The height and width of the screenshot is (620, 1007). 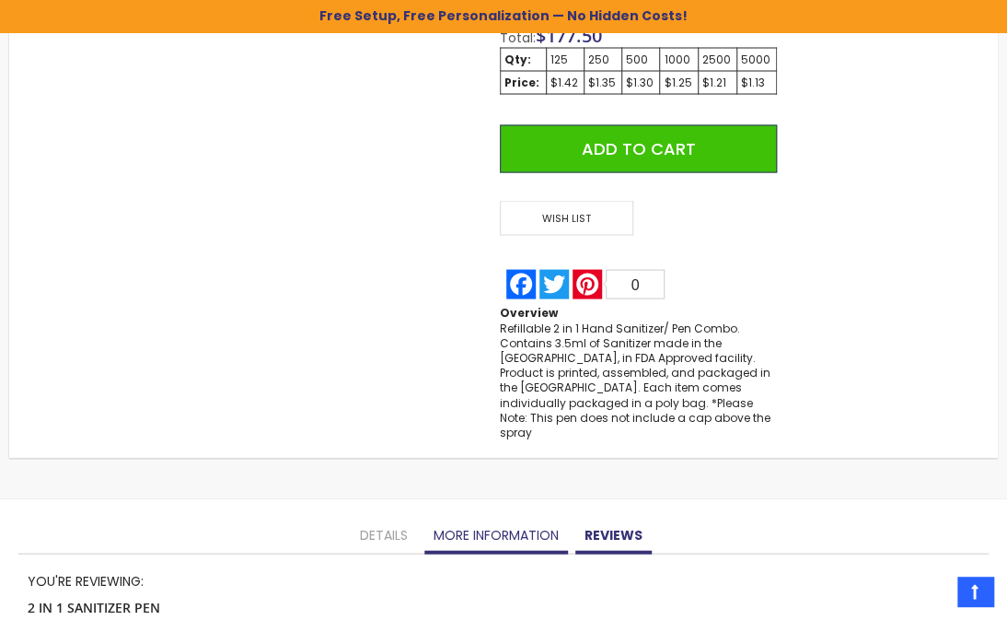 What do you see at coordinates (638, 380) in the screenshot?
I see `div: Refillable 2 in 1 Hand Sanitizer/ Pen Combo. Contains 3.5ml of Sanitizer made in the [GEOGRAPHIC_...` at bounding box center [638, 380].